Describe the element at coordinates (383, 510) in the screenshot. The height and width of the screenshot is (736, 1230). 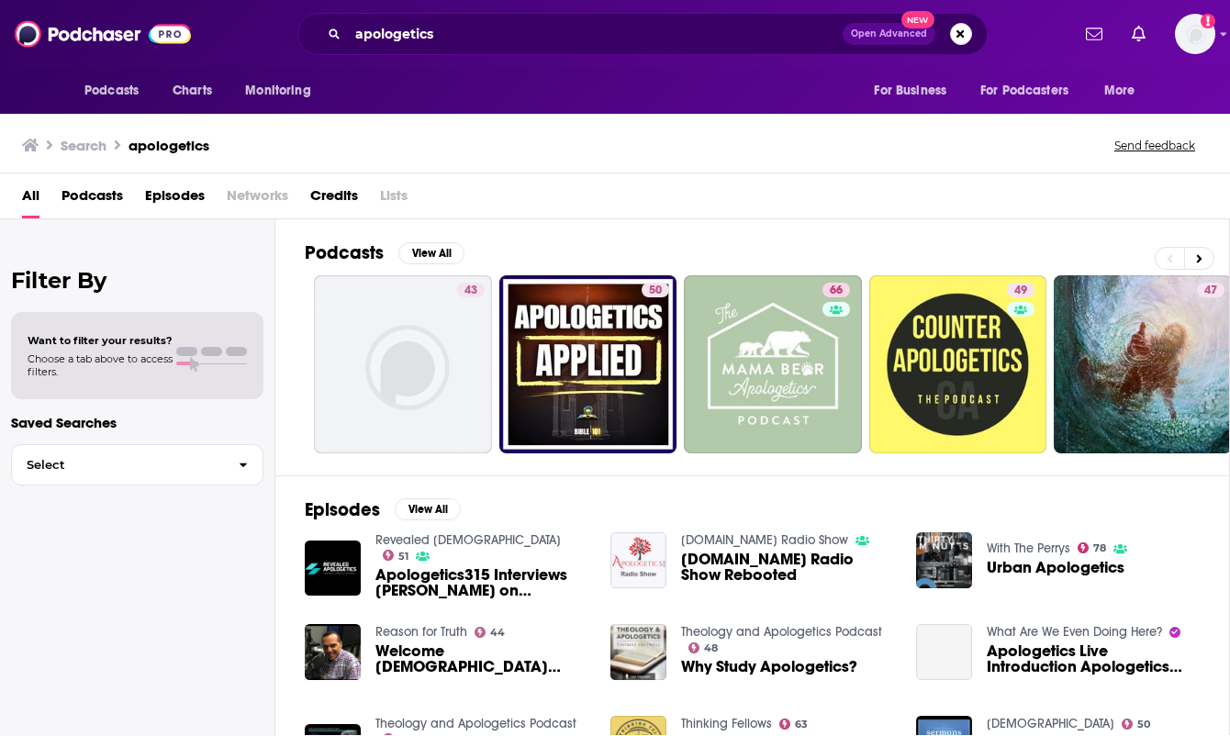
I see `a: EpisodesView All` at that location.